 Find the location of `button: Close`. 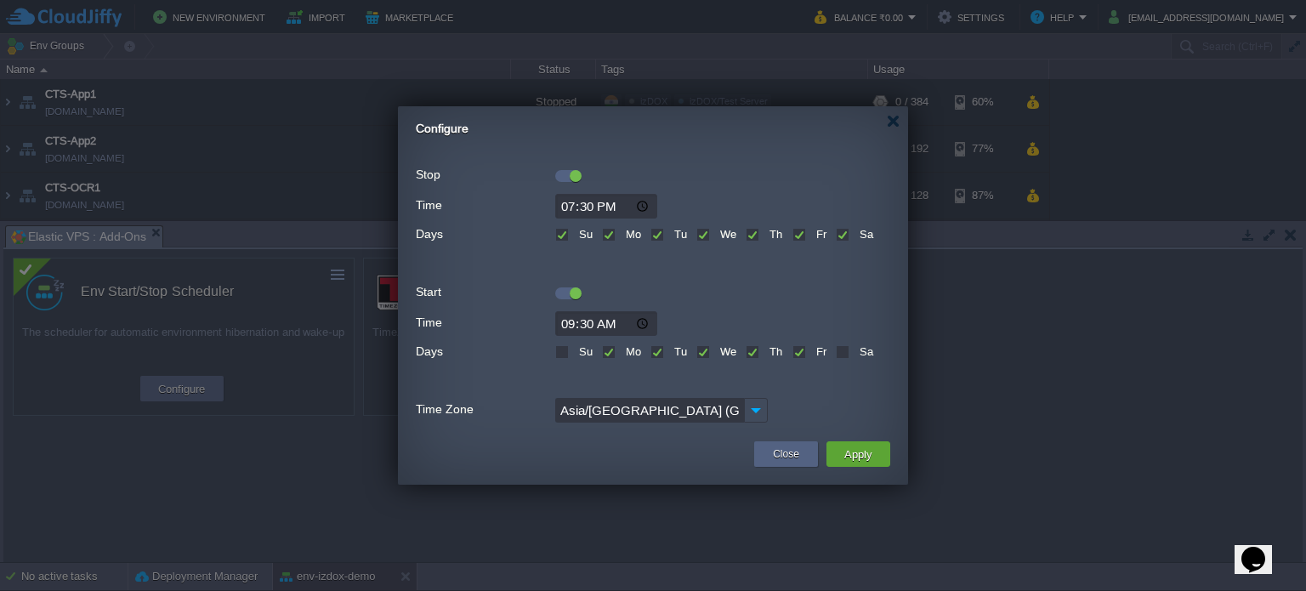

button: Close is located at coordinates (786, 454).